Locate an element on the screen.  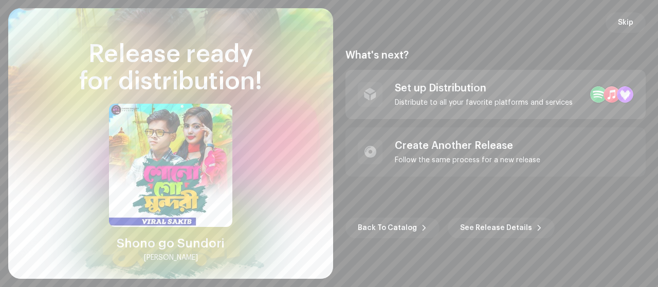
img: 0353eb03-9fb9-47d8-92f6-4c0ff3b00502 is located at coordinates (171, 166).